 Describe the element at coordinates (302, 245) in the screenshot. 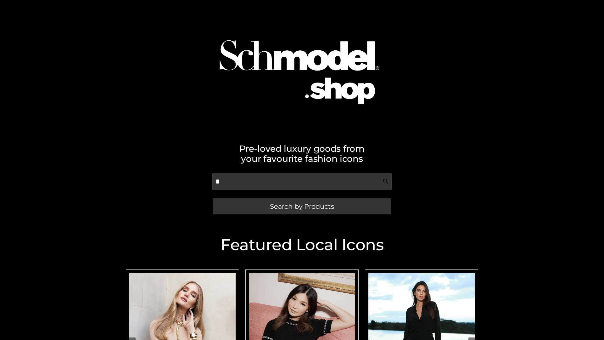

I see `h2: Featured Local Icons​` at that location.